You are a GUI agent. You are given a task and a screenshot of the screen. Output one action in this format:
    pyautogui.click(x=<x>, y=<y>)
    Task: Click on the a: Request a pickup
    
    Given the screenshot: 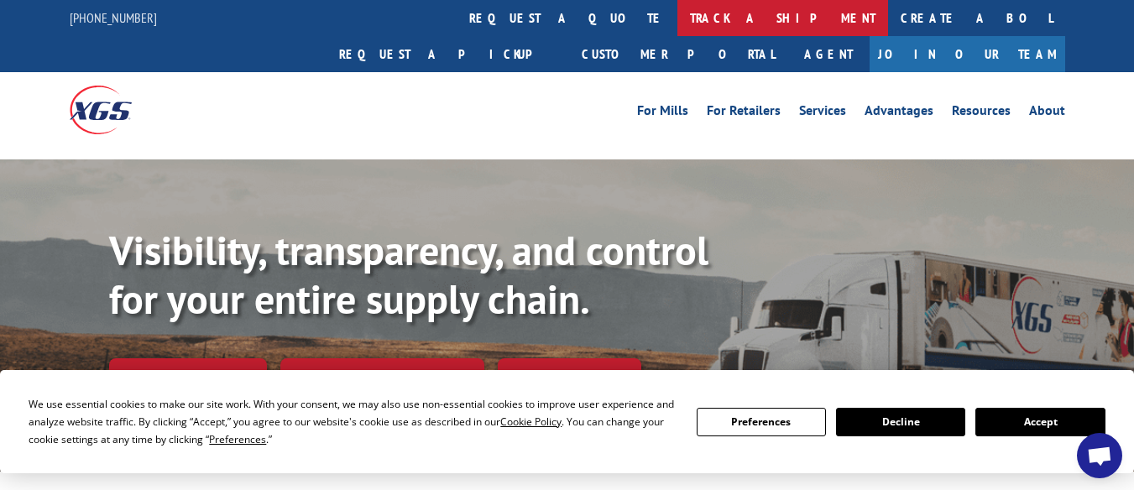 What is the action you would take?
    pyautogui.click(x=447, y=54)
    